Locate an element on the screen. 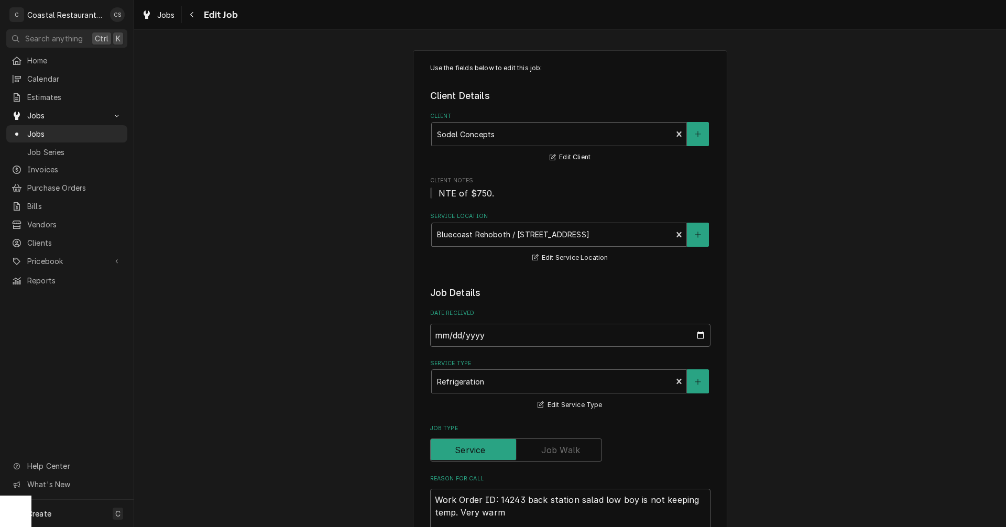 Image resolution: width=1006 pixels, height=527 pixels. div: Service Location is located at coordinates (570, 238).